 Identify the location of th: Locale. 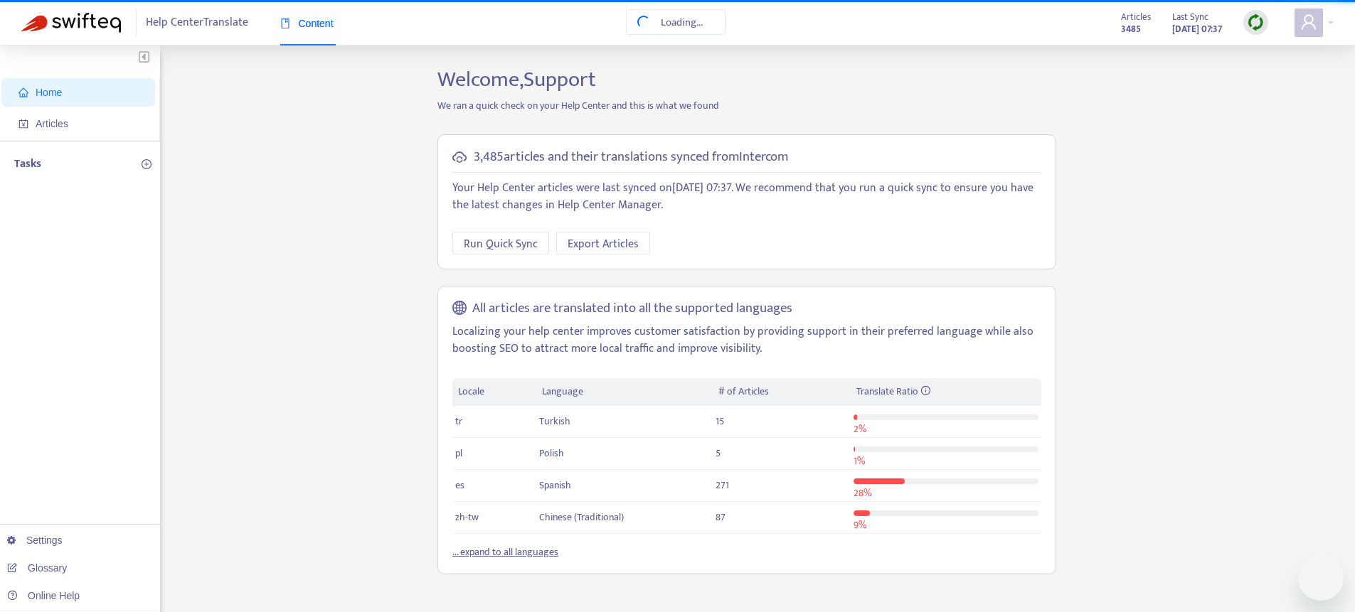
(494, 392).